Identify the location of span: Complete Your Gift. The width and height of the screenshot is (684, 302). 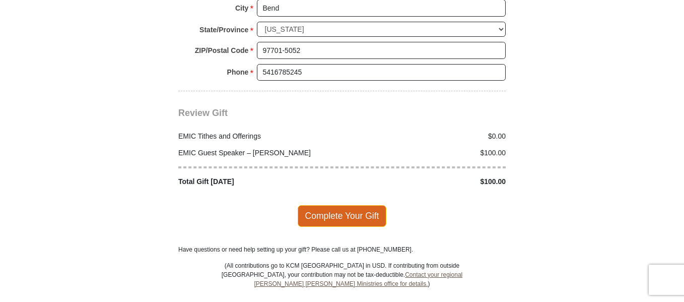
(342, 216).